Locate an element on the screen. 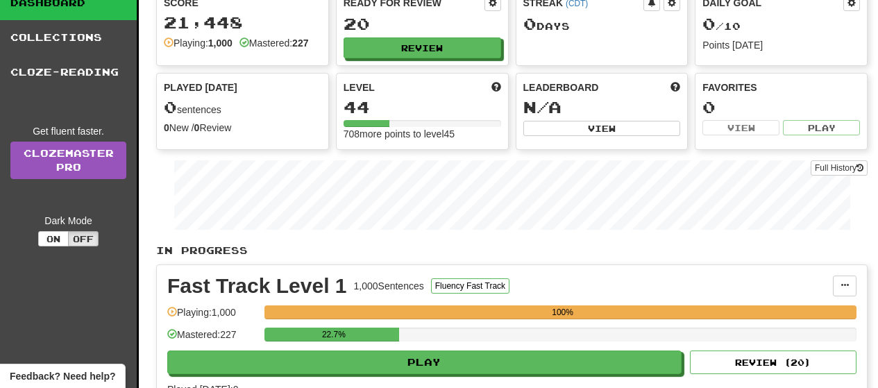  div: sentences is located at coordinates (242, 108).